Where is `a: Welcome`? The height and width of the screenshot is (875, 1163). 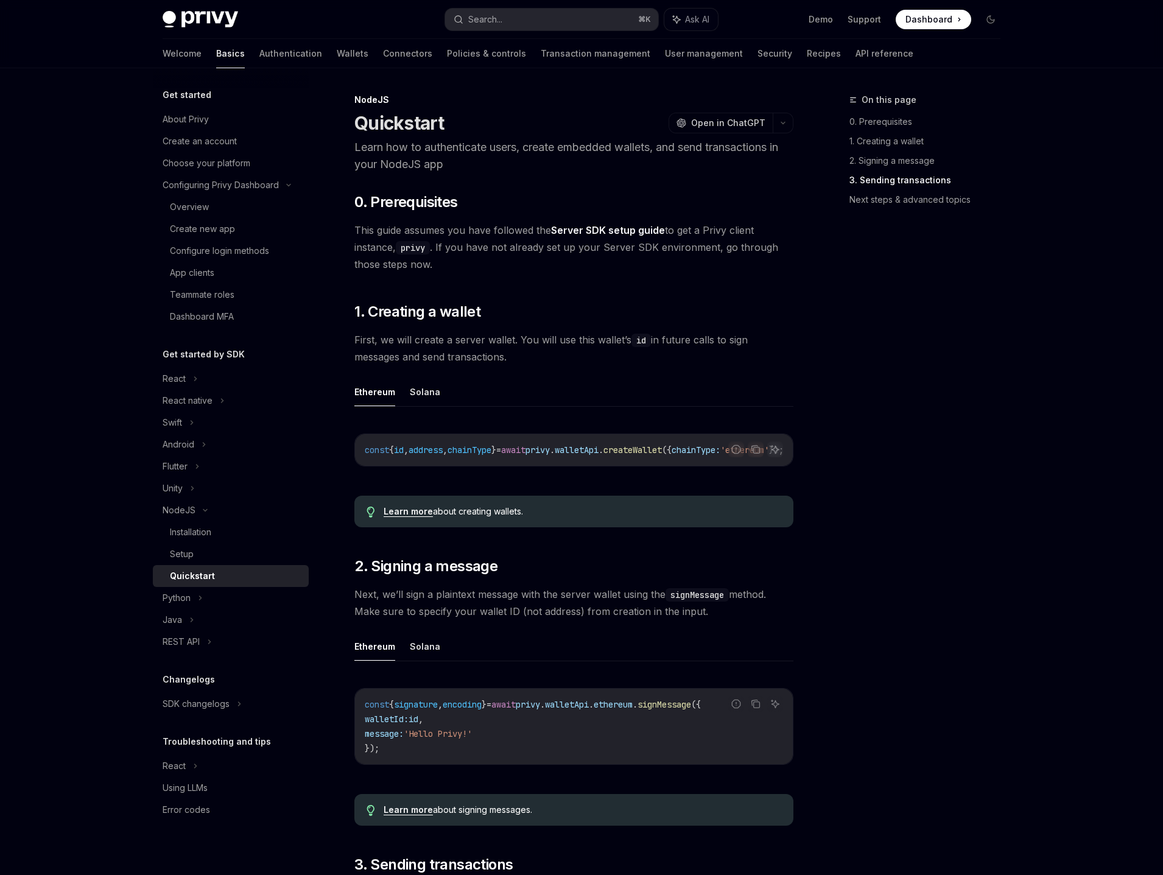
a: Welcome is located at coordinates (182, 54).